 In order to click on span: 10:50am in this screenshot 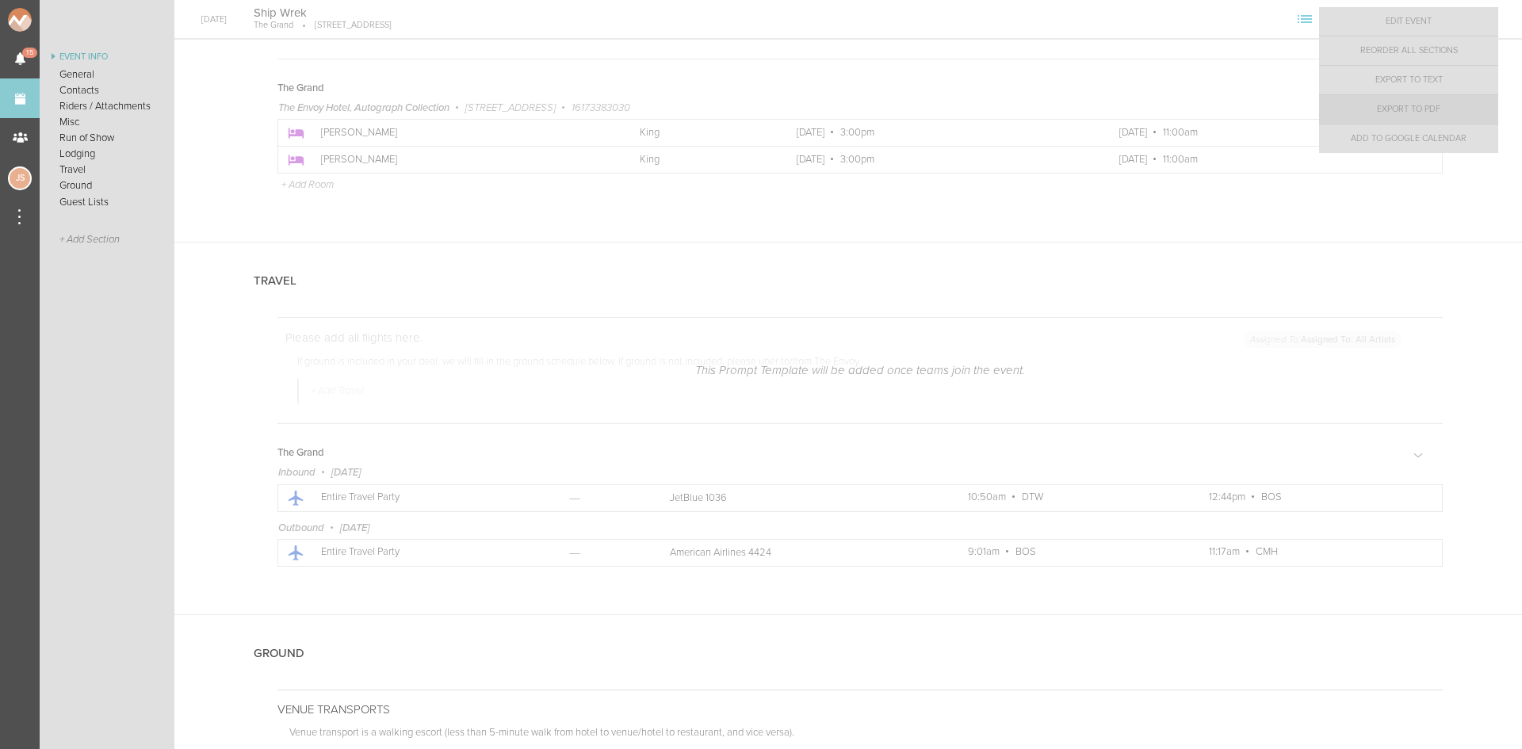, I will do `click(987, 497)`.